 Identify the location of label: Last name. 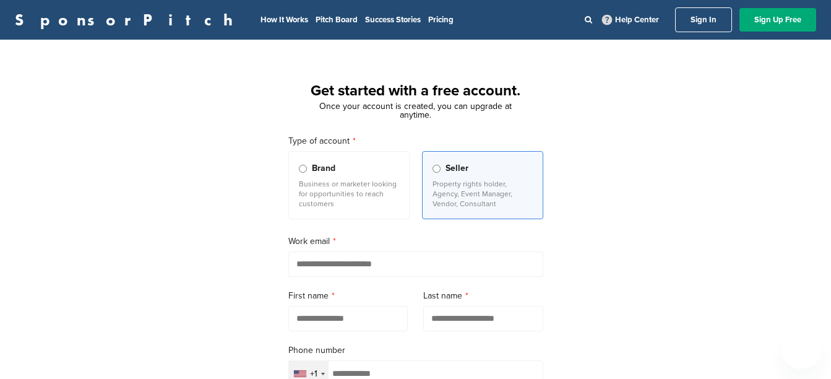
(483, 296).